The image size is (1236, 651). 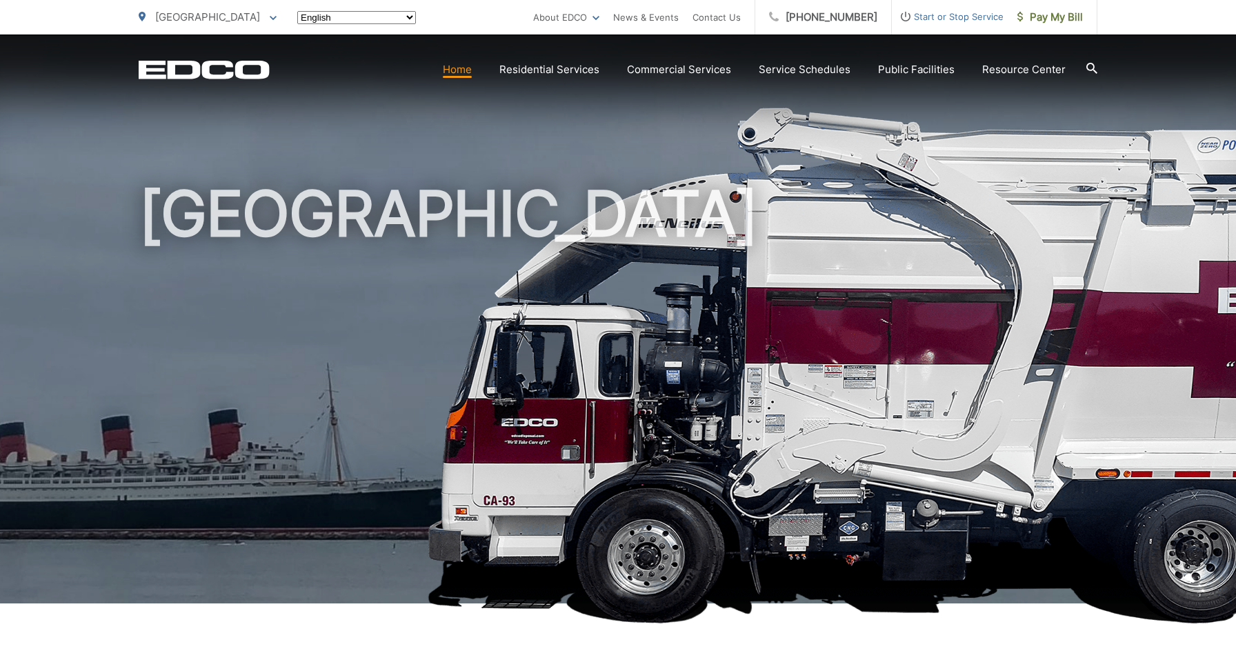 What do you see at coordinates (549, 70) in the screenshot?
I see `a: Residential Services` at bounding box center [549, 70].